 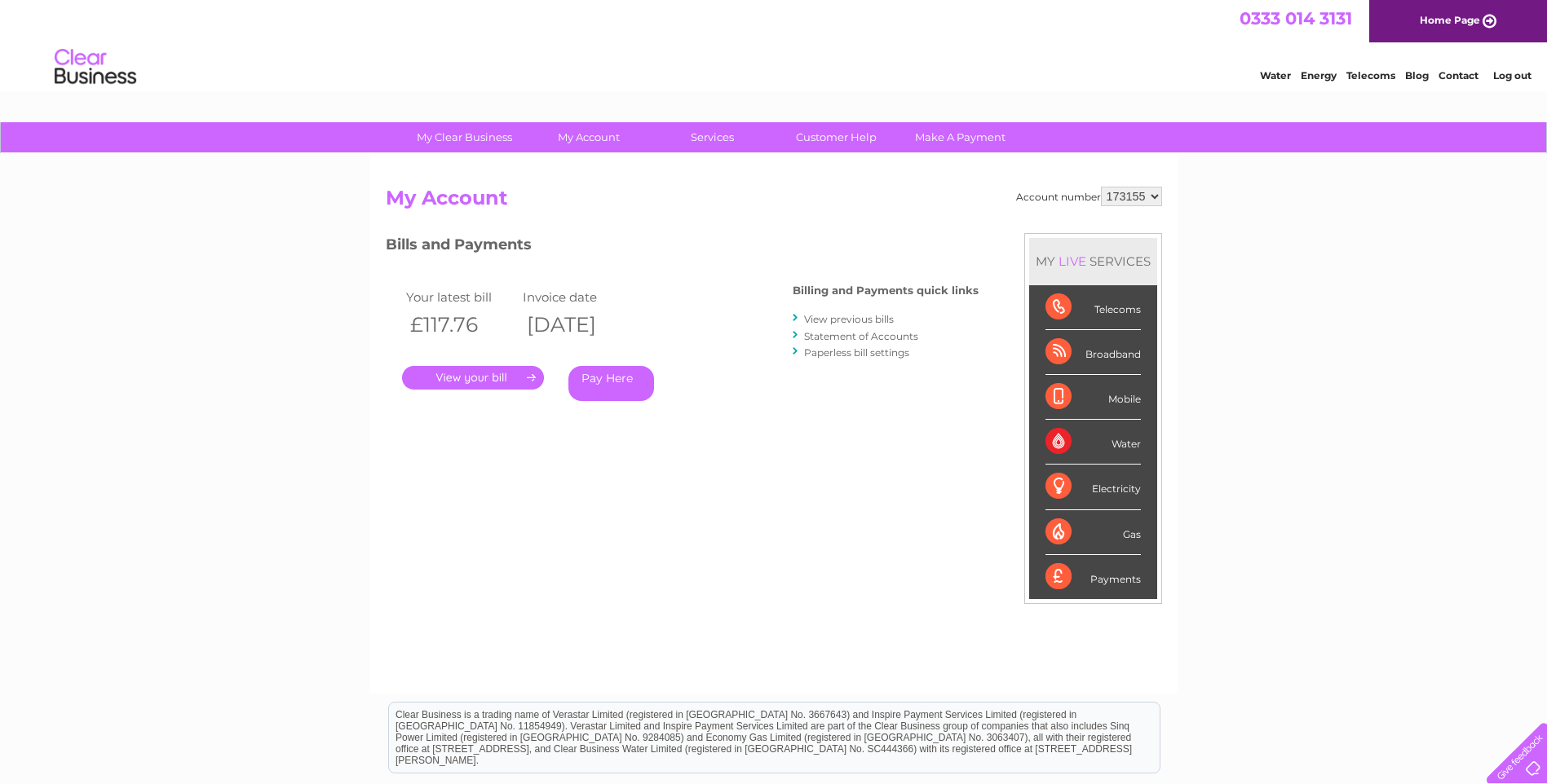 I want to click on a: My Clear Business, so click(x=464, y=137).